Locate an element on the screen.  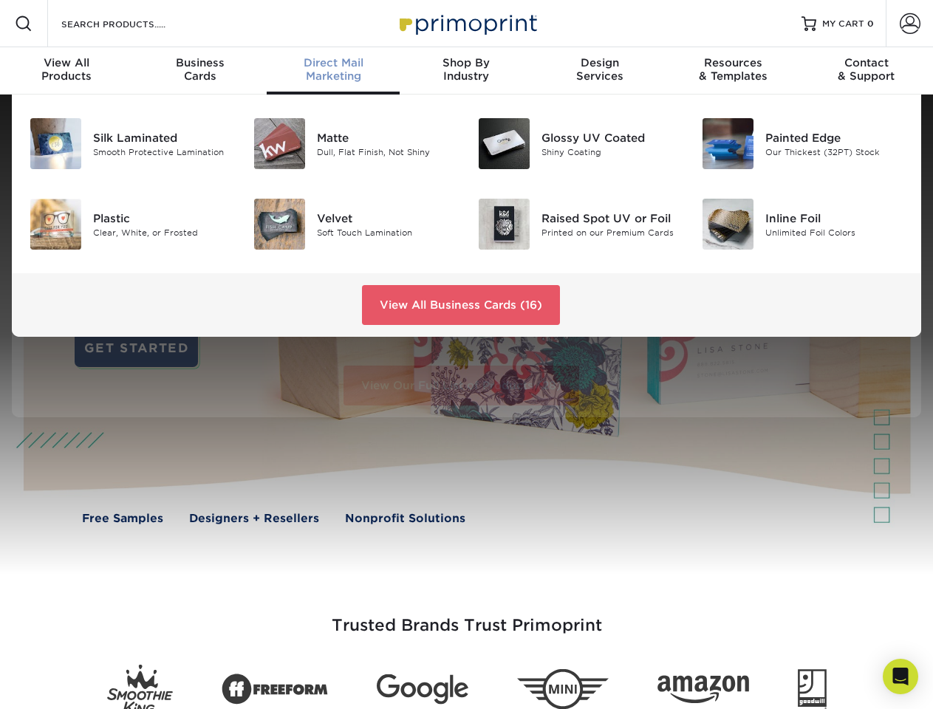
div: Marketing is located at coordinates (333, 69).